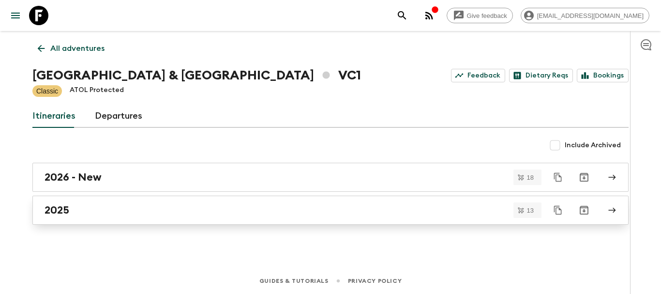 The height and width of the screenshot is (294, 661). I want to click on a: Privacy Policy, so click(375, 281).